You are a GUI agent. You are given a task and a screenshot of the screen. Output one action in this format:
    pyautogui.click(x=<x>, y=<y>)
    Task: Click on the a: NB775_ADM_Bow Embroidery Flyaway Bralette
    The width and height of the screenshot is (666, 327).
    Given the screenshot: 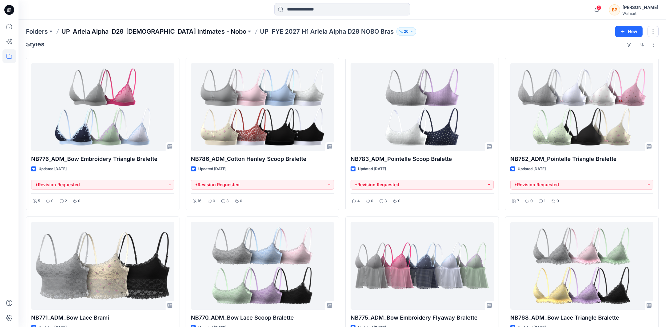 What is the action you would take?
    pyautogui.click(x=422, y=265)
    